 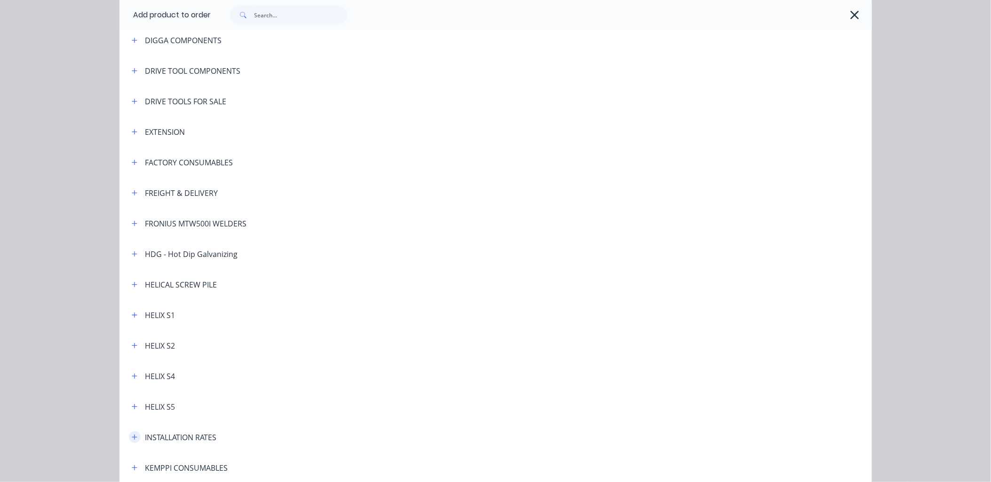 What do you see at coordinates (196, 224) in the screenshot?
I see `div: FRONIUS MTW500I WELDERS` at bounding box center [196, 224].